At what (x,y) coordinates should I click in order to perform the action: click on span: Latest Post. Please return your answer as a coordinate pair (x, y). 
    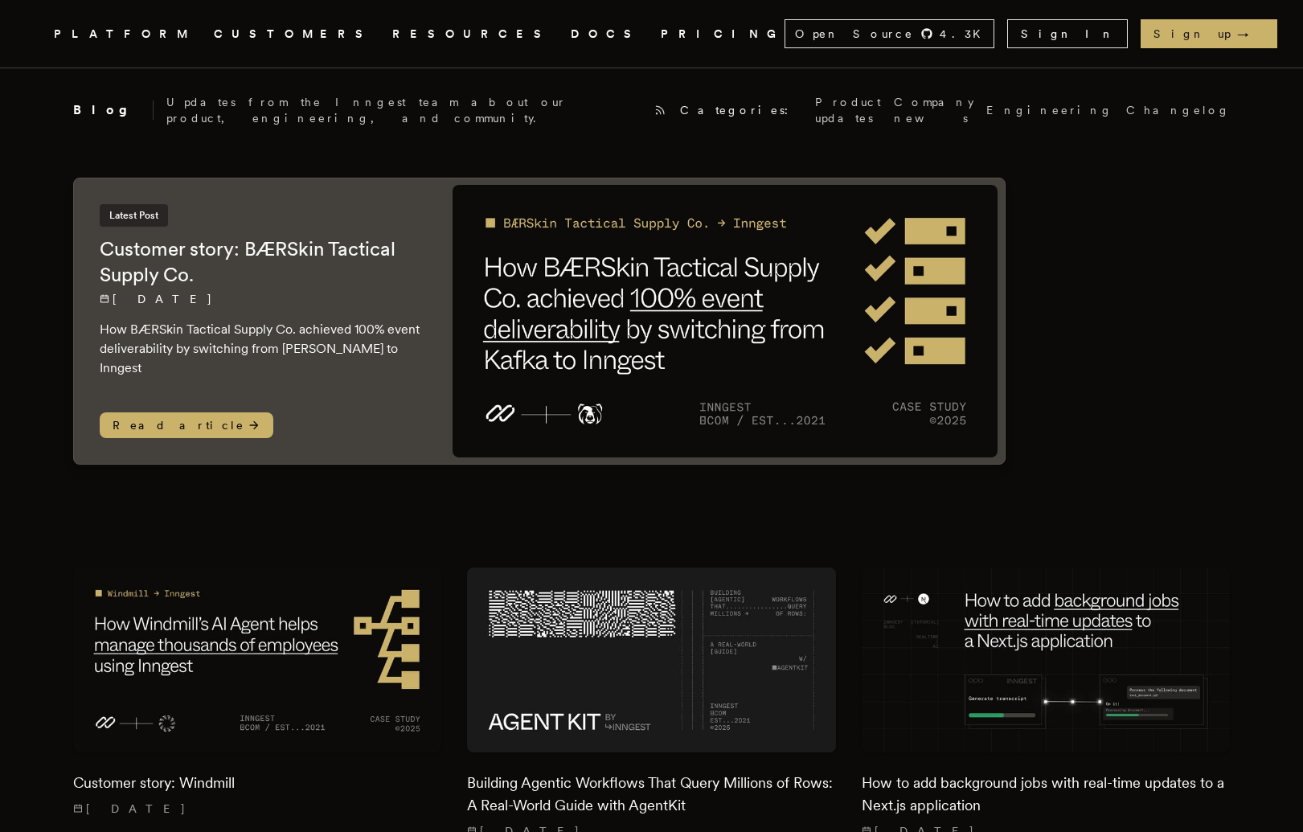
    Looking at the image, I should click on (133, 215).